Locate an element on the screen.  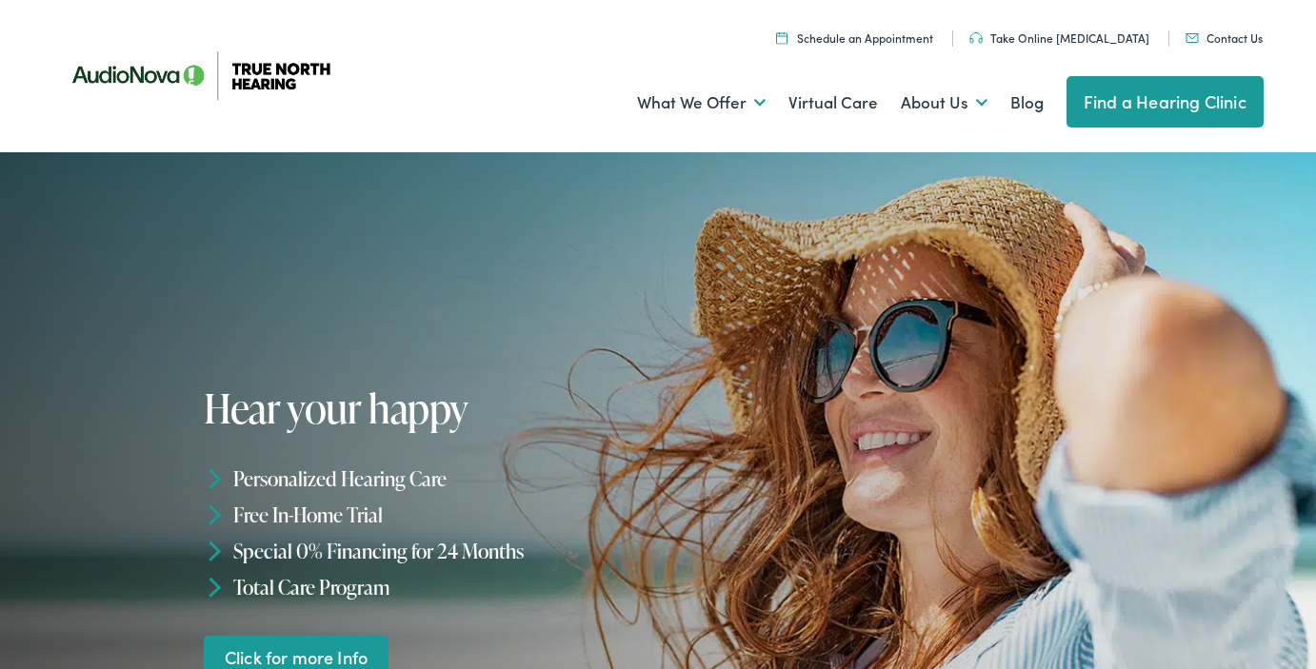
a: Find a Hearing Clinic is located at coordinates (1165, 102).